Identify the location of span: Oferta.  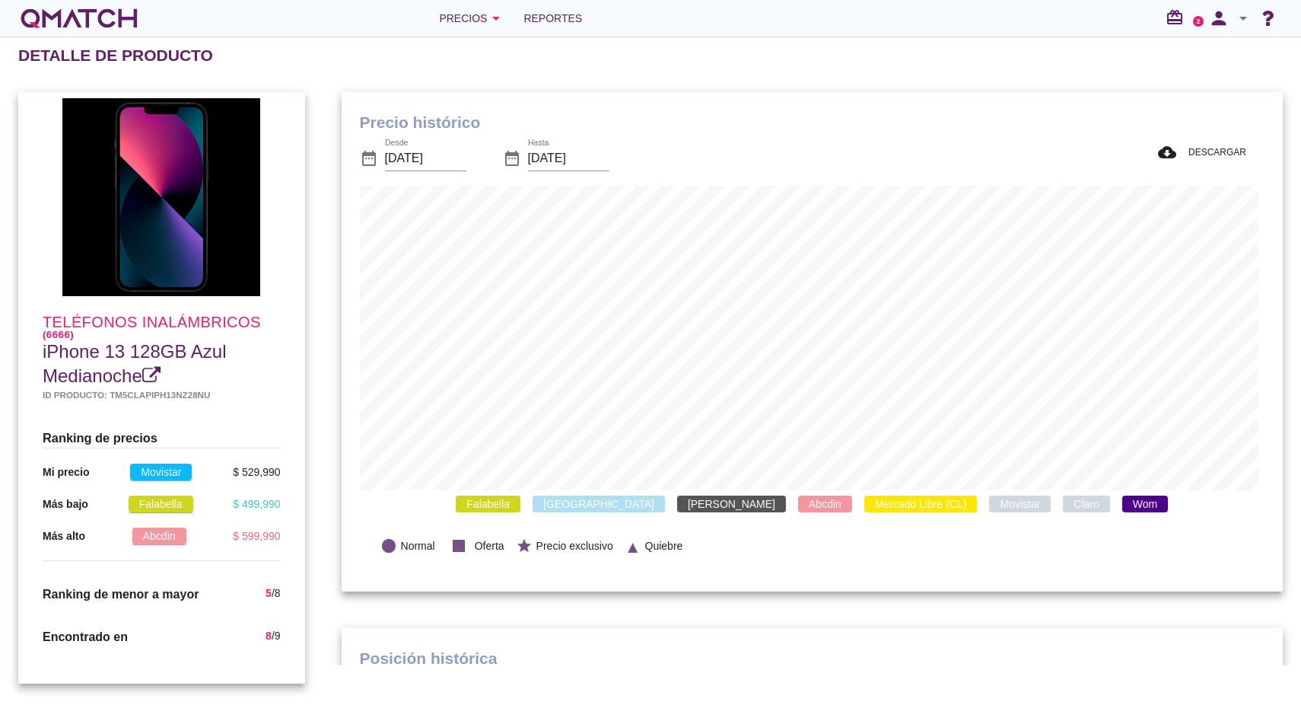
(489, 546).